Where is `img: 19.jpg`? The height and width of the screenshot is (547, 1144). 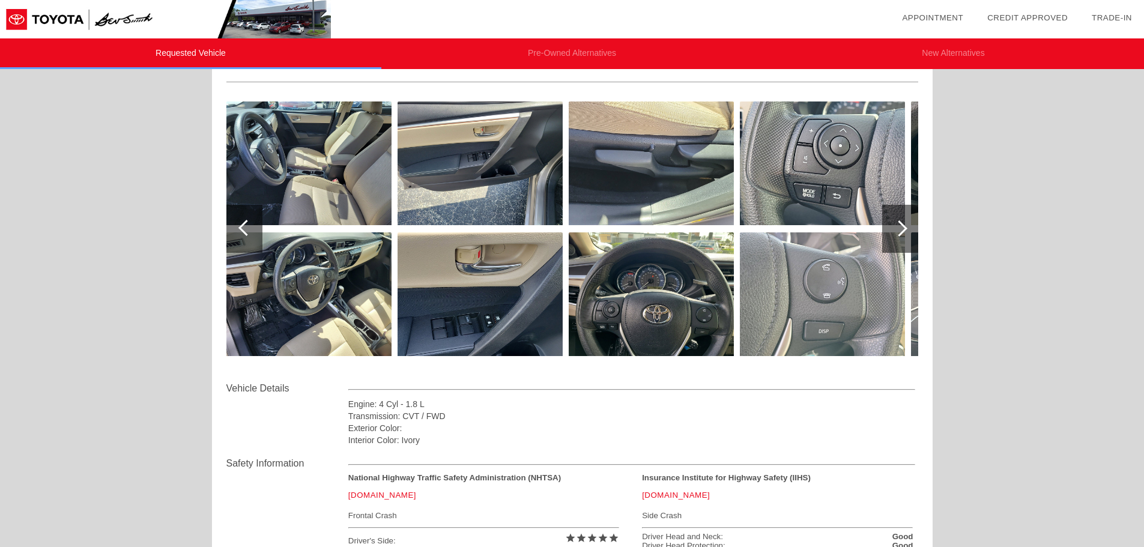 img: 19.jpg is located at coordinates (651, 294).